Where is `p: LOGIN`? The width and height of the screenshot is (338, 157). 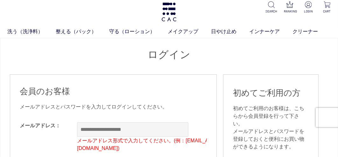
p: LOGIN is located at coordinates (308, 11).